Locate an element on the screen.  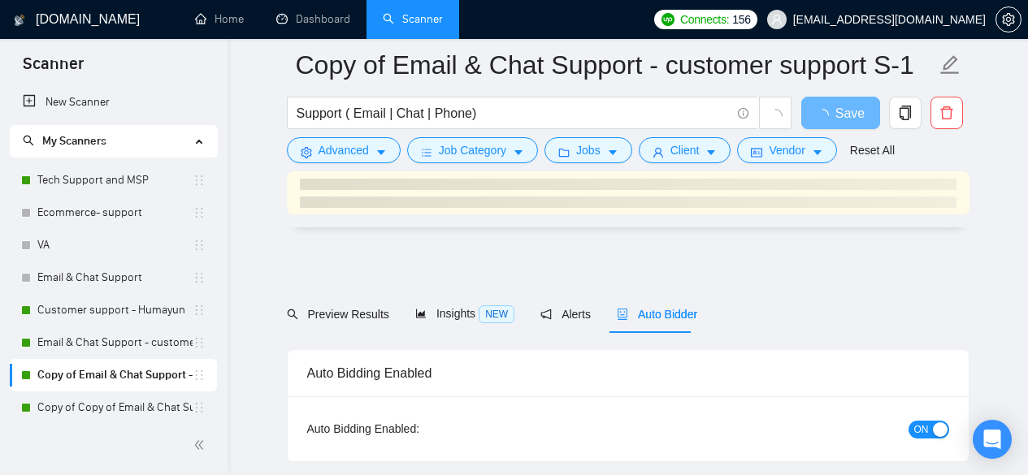
li: Copy of Email & Chat Support - customer support S-1 is located at coordinates (113, 375).